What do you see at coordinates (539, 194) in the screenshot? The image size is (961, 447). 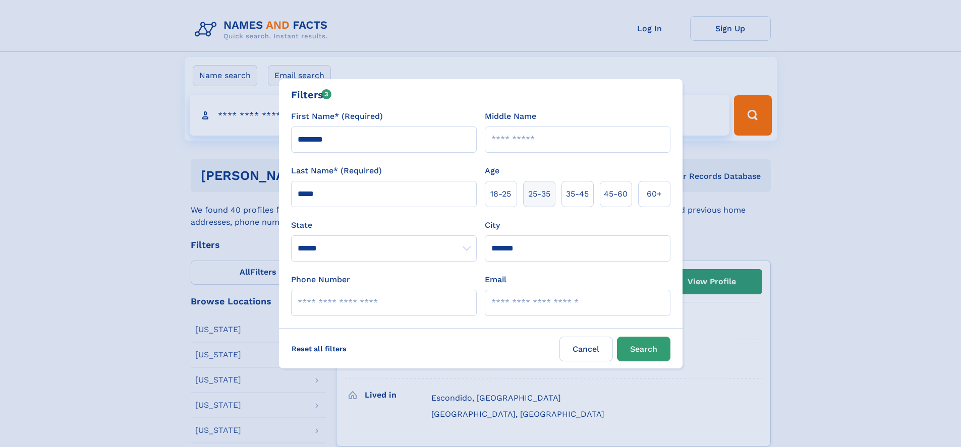 I see `span: 25‑35` at bounding box center [539, 194].